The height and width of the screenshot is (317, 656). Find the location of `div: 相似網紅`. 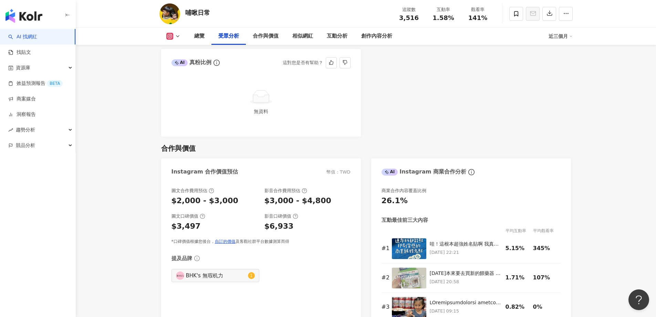

div: 相似網紅 is located at coordinates (303, 36).